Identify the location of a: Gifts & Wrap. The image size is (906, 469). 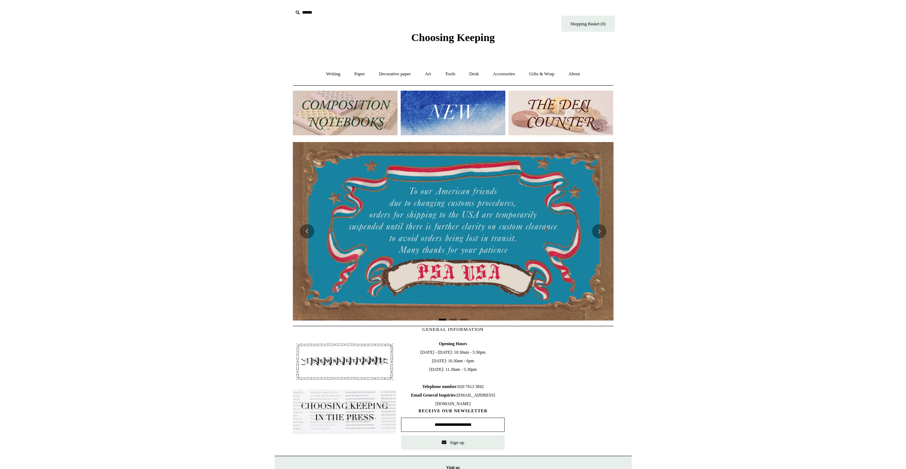
(541, 74).